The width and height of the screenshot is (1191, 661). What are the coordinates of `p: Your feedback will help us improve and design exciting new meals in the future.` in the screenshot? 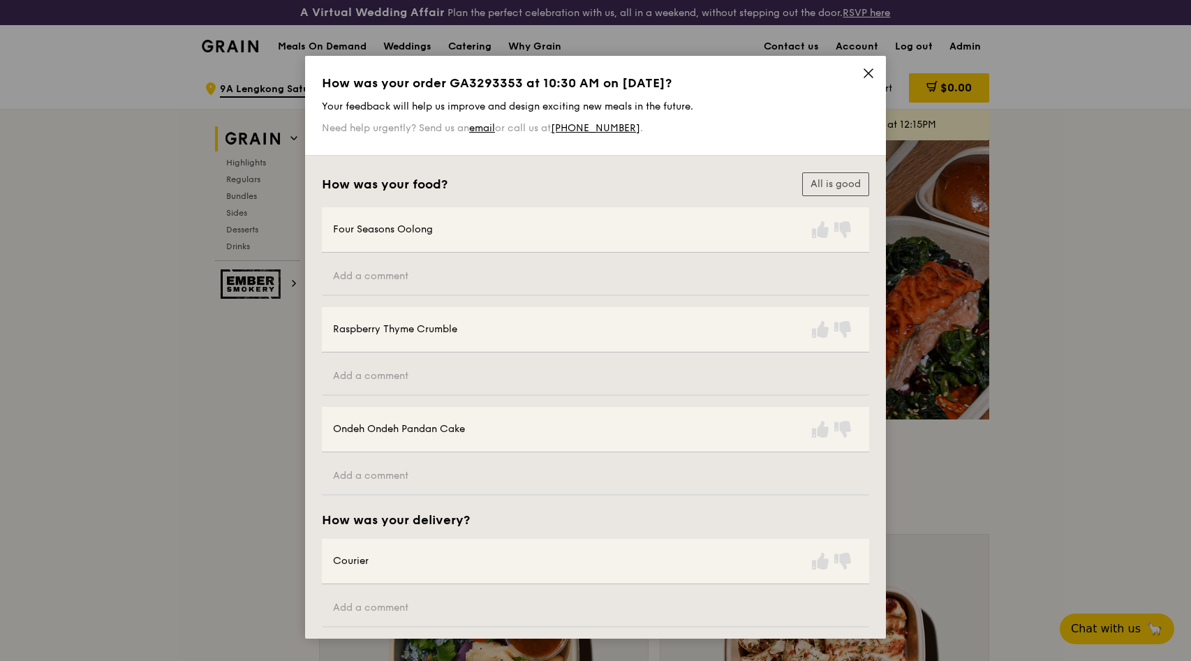 It's located at (595, 106).